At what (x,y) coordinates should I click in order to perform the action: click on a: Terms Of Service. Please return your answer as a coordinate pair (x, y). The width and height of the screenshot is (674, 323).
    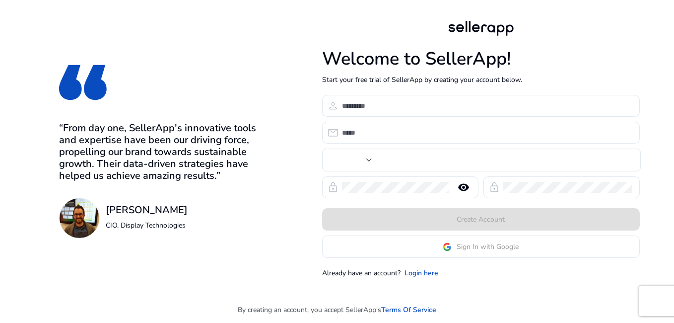
    Looking at the image, I should click on (408, 309).